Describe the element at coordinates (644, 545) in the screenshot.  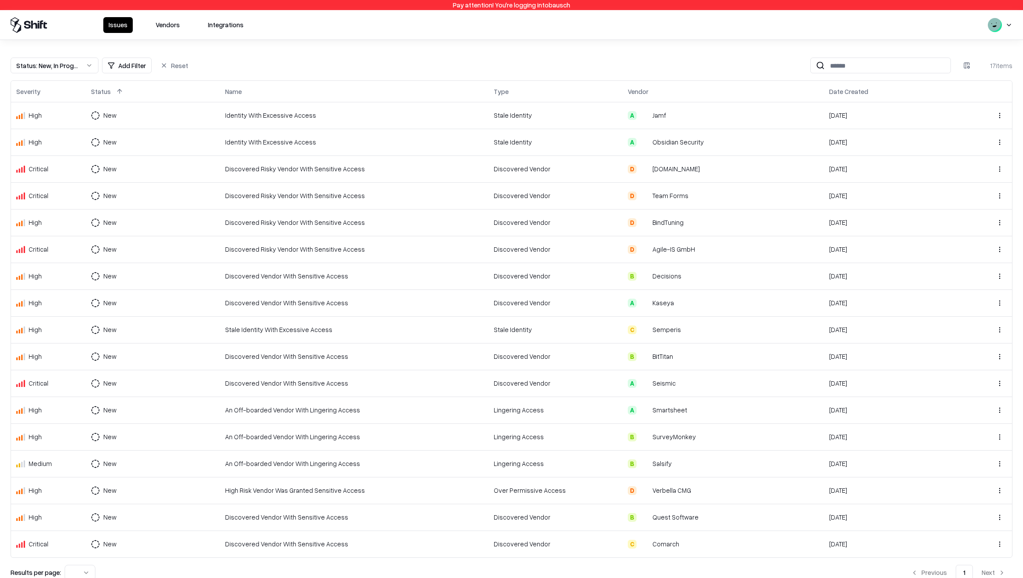
I see `img: Comarch` at that location.